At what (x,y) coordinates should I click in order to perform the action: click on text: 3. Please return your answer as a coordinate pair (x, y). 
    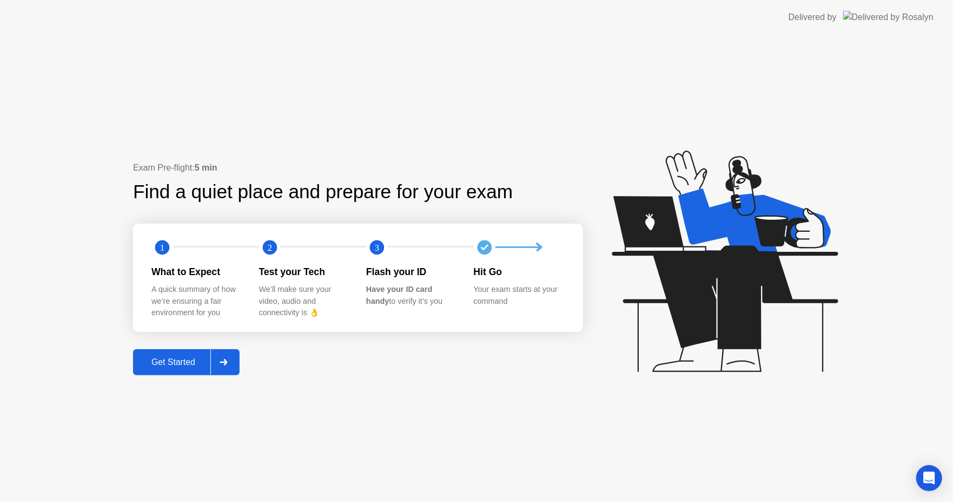
    Looking at the image, I should click on (377, 247).